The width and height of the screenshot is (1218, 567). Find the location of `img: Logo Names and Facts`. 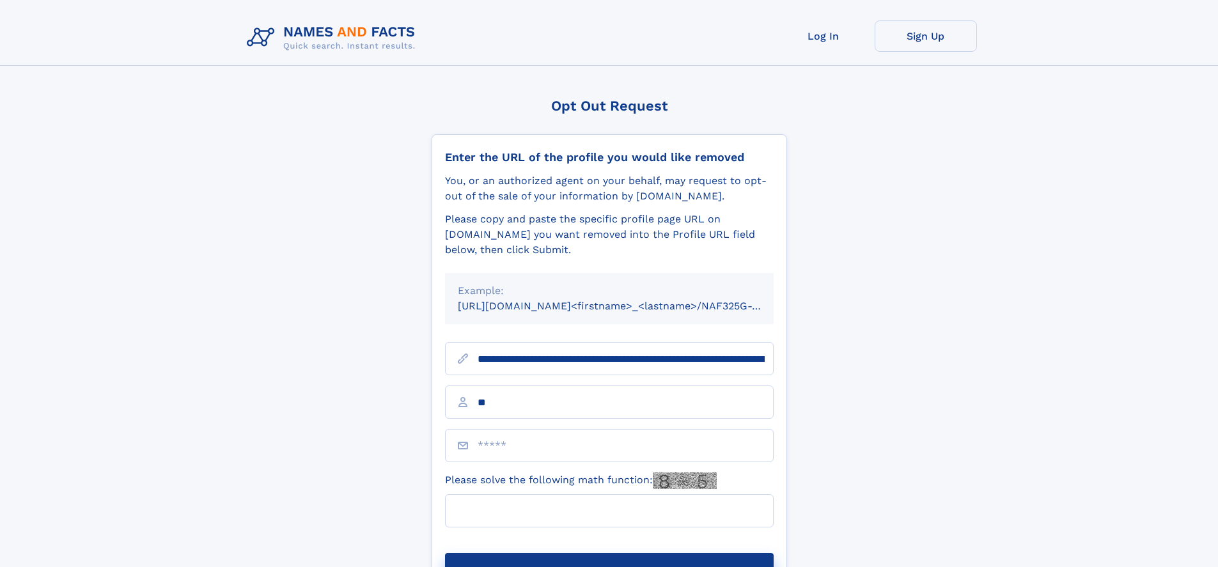

img: Logo Names and Facts is located at coordinates (334, 38).